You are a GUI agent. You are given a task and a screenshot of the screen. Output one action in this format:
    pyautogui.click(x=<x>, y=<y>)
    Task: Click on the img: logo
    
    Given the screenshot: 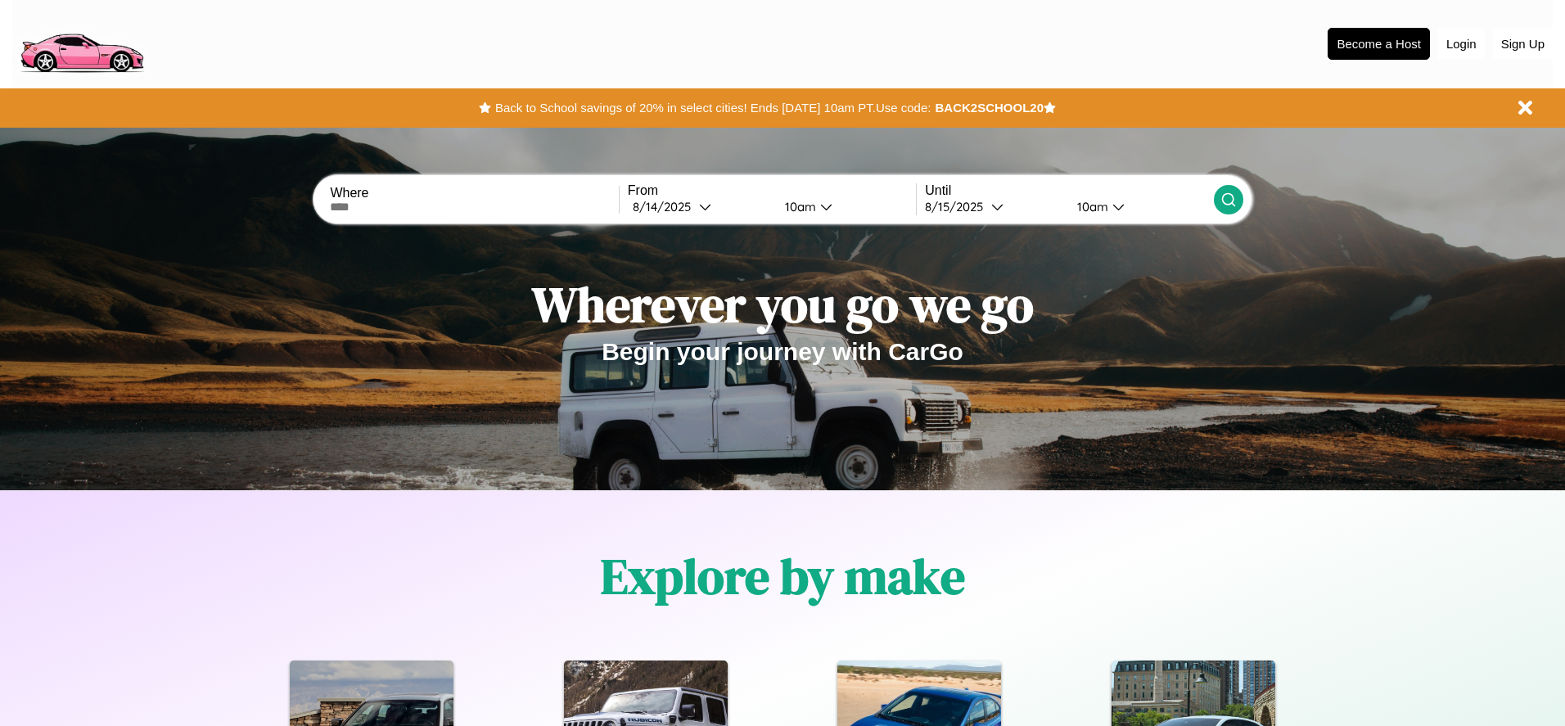 What is the action you would take?
    pyautogui.click(x=81, y=43)
    